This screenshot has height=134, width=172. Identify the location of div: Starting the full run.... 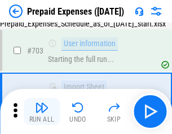
(98, 50).